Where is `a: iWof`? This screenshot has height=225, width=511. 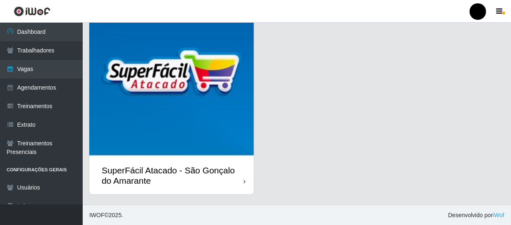
a: iWof is located at coordinates (498, 215).